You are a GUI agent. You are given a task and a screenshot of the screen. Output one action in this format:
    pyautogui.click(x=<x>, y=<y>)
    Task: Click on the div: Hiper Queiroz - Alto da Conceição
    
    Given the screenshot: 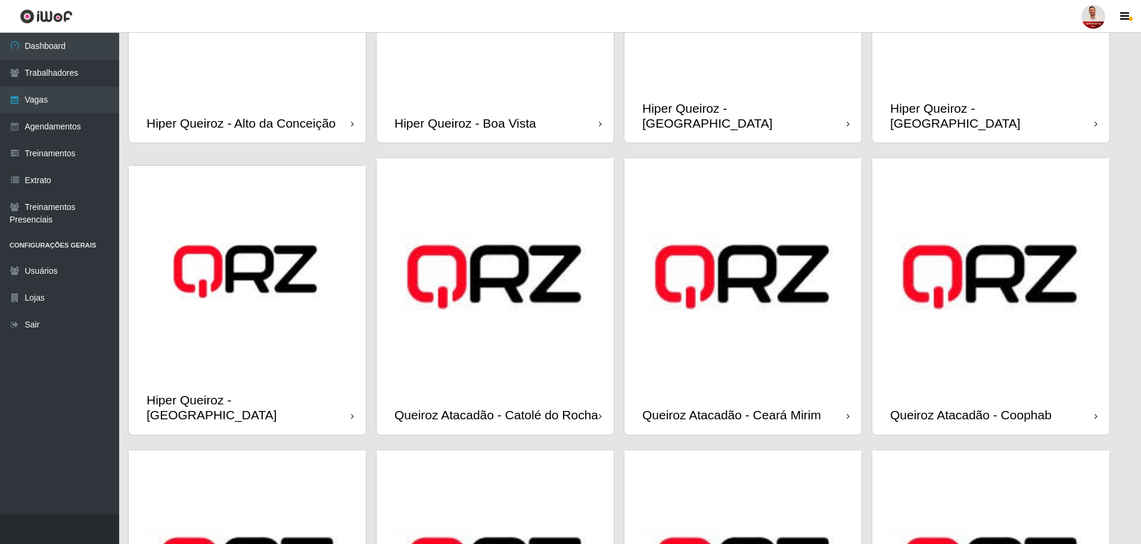 What is the action you would take?
    pyautogui.click(x=241, y=123)
    